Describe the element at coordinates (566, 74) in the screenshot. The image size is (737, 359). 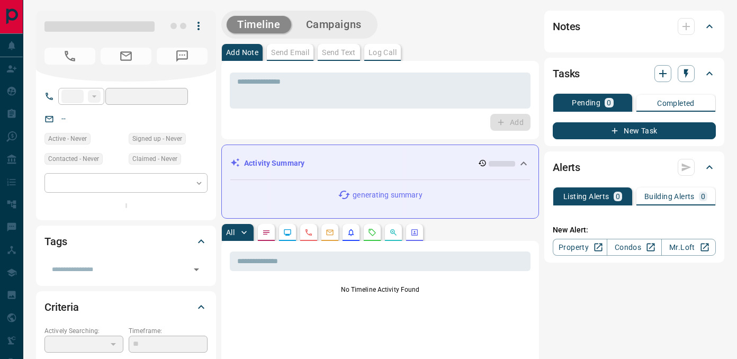
I see `h2: Tasks` at that location.